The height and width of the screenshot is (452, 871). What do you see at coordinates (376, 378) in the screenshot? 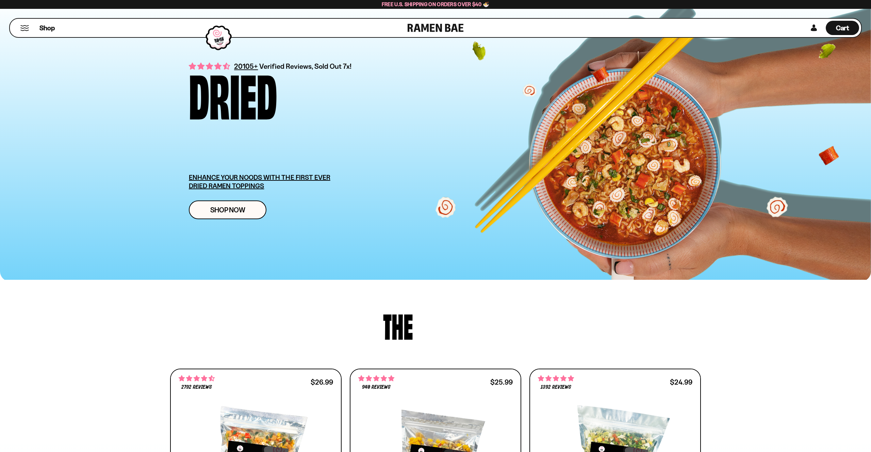
I see `span: 4.75 stars` at bounding box center [376, 378].